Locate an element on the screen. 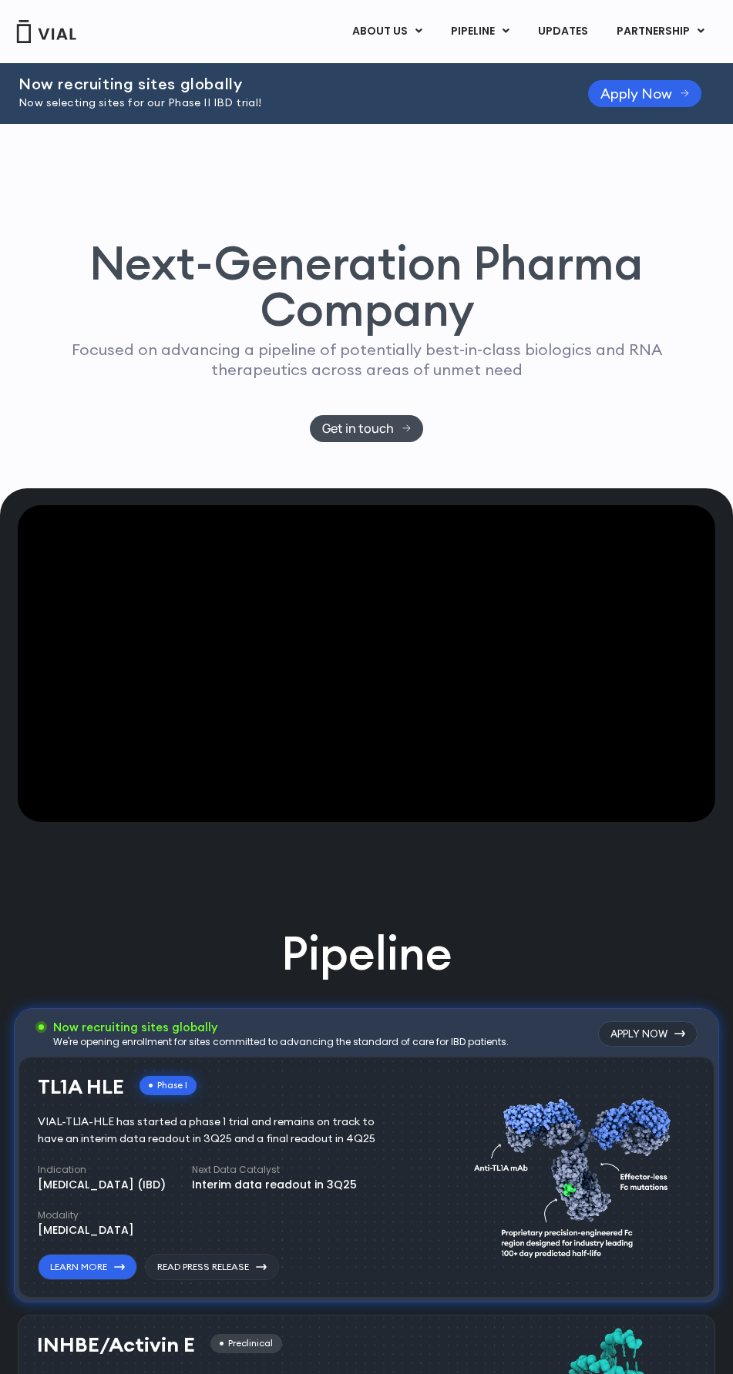 This screenshot has width=733, height=1374. span: Indication is located at coordinates (62, 1169).